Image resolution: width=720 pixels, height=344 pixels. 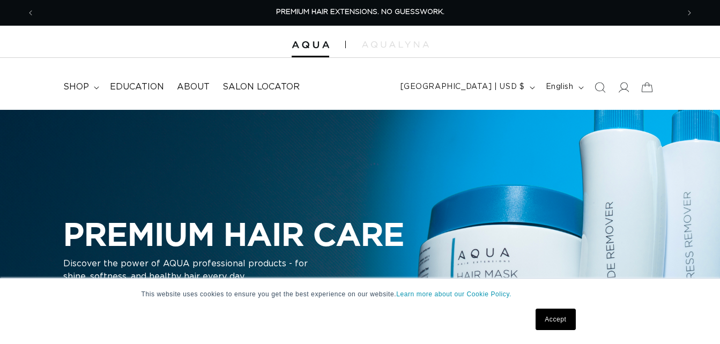 What do you see at coordinates (80, 87) in the screenshot?
I see `summary: shop` at bounding box center [80, 87].